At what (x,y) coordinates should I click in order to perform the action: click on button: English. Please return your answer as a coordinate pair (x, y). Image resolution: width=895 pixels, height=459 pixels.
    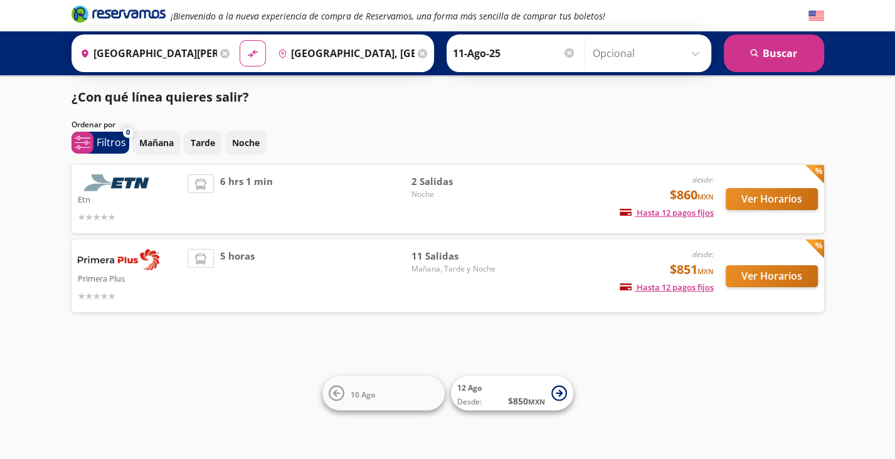
    Looking at the image, I should click on (816, 16).